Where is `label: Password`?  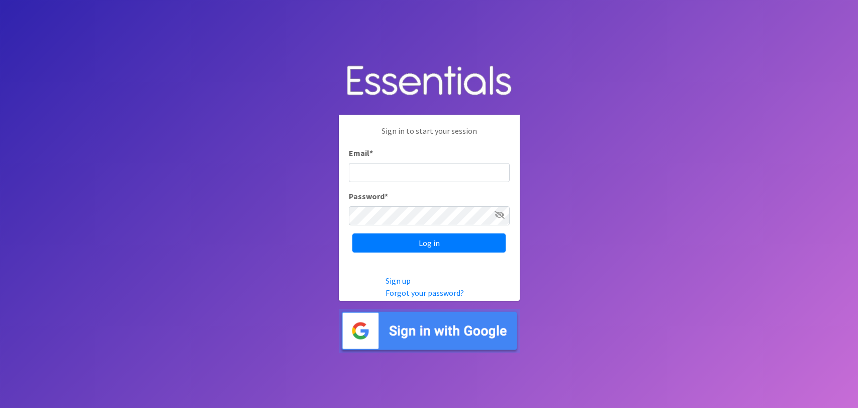 label: Password is located at coordinates (368, 196).